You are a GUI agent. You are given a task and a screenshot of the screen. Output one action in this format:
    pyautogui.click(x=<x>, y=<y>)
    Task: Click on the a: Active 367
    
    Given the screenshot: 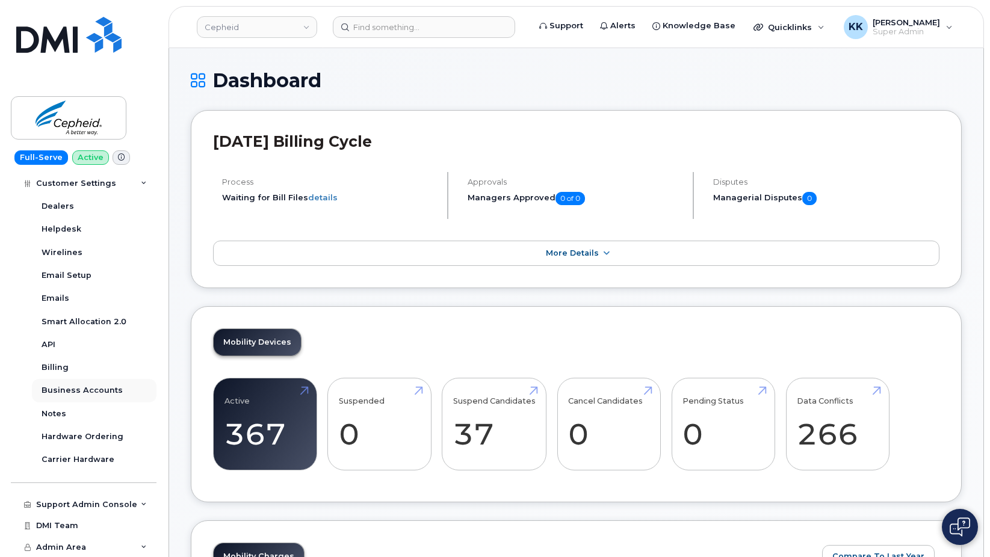 What is the action you would take?
    pyautogui.click(x=265, y=424)
    